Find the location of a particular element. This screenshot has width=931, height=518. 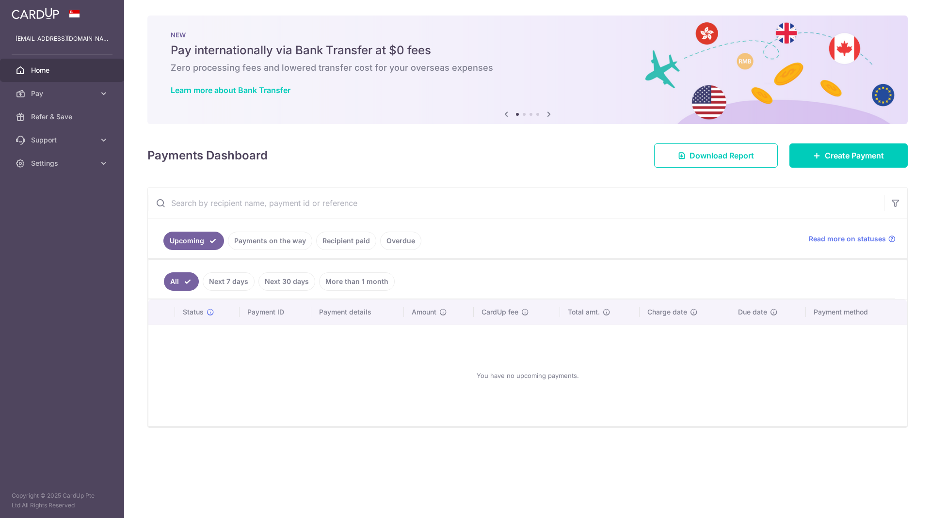

a: More than 1 month is located at coordinates (357, 282).